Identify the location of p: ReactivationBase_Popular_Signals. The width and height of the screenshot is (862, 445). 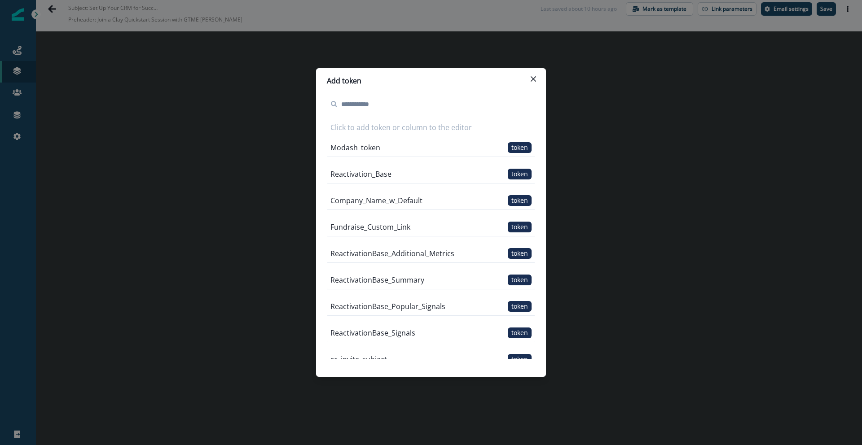
(388, 307).